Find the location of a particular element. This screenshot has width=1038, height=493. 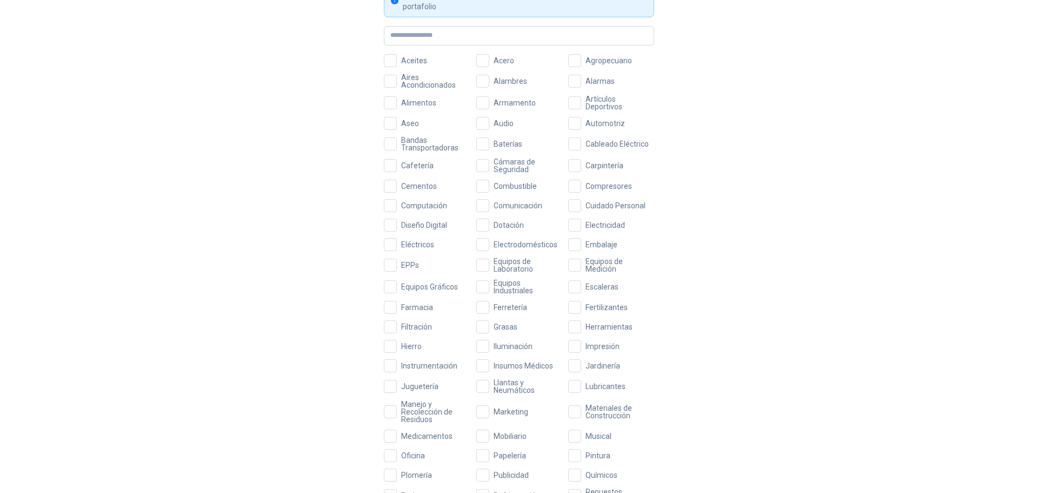

span: Farmacia is located at coordinates (417, 307).